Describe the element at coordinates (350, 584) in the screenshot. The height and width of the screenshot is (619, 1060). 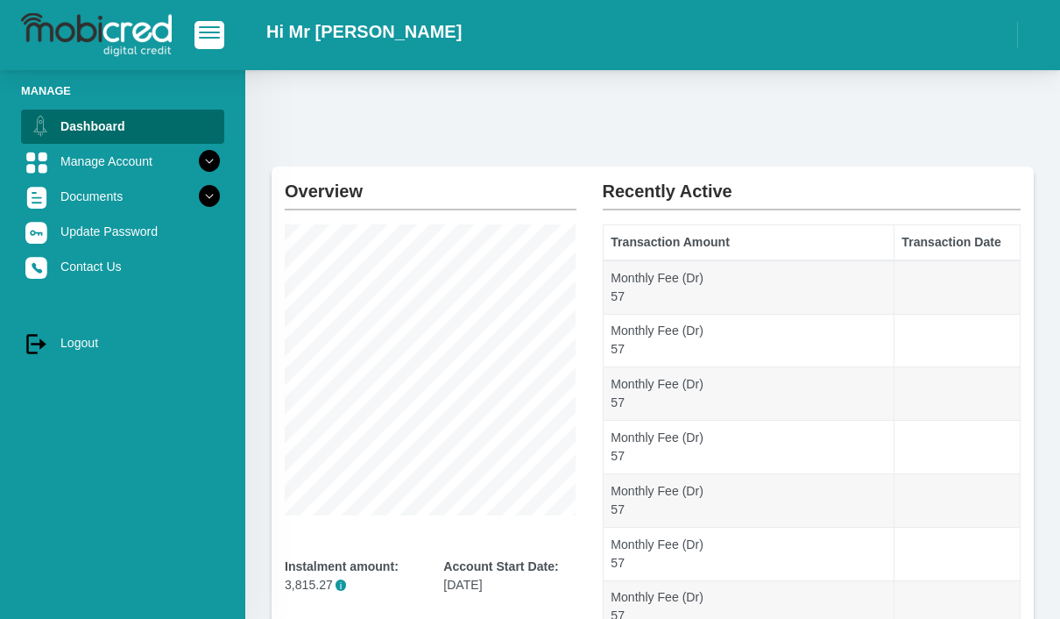
I see `p: 3,815.27` at that location.